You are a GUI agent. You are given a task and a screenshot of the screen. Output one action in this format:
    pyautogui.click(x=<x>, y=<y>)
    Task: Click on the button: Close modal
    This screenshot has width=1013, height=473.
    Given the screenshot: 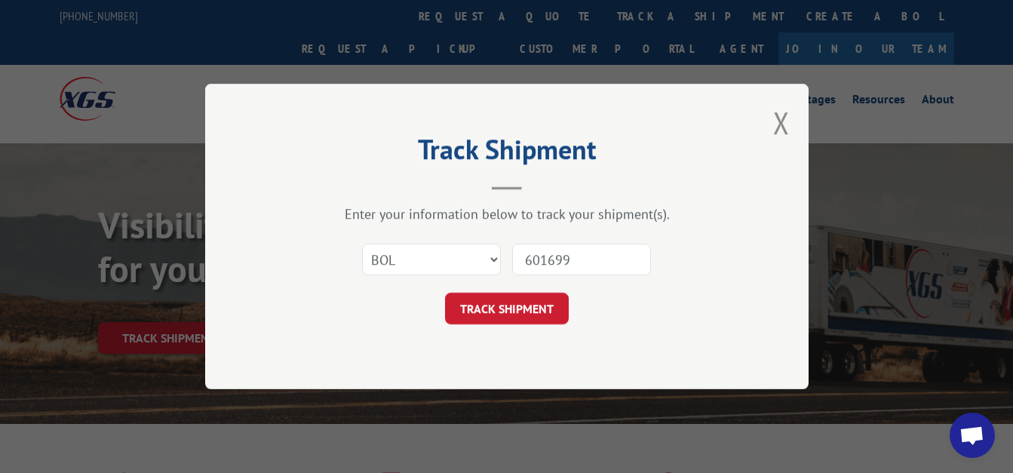 What is the action you would take?
    pyautogui.click(x=781, y=122)
    